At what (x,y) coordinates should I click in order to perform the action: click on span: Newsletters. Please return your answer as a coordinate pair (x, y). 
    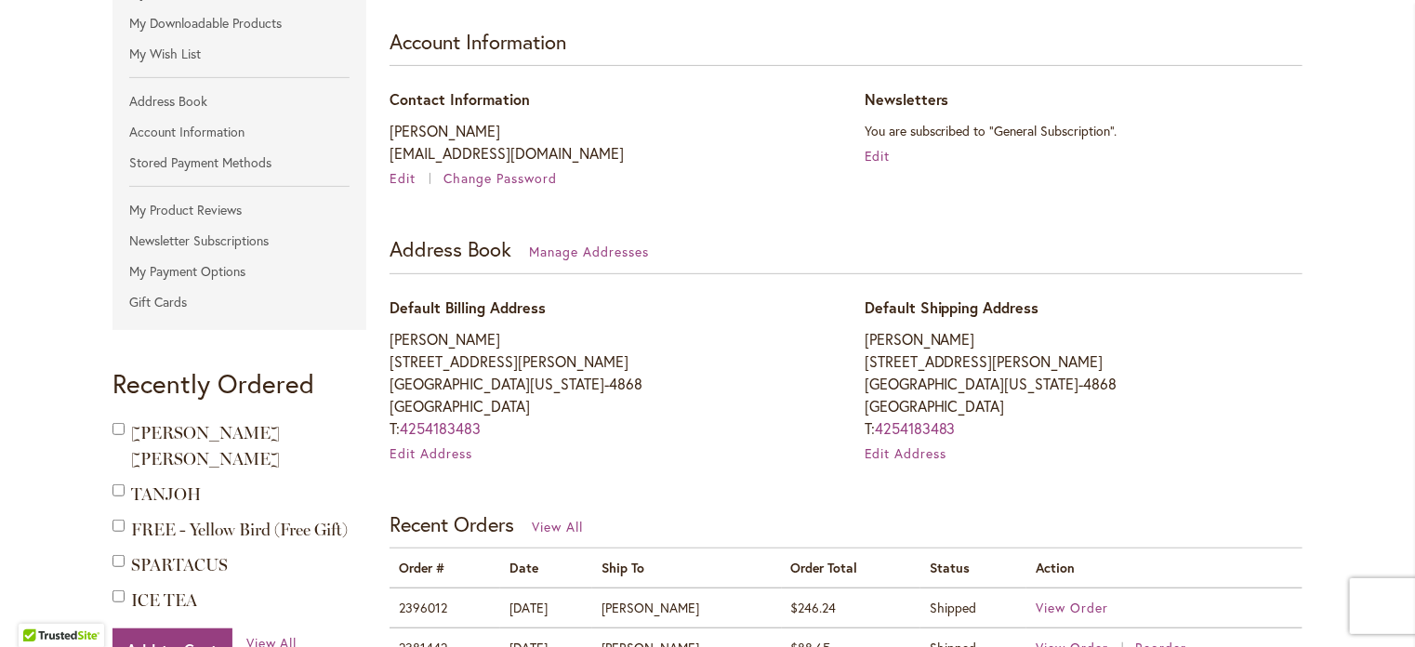
    Looking at the image, I should click on (907, 99).